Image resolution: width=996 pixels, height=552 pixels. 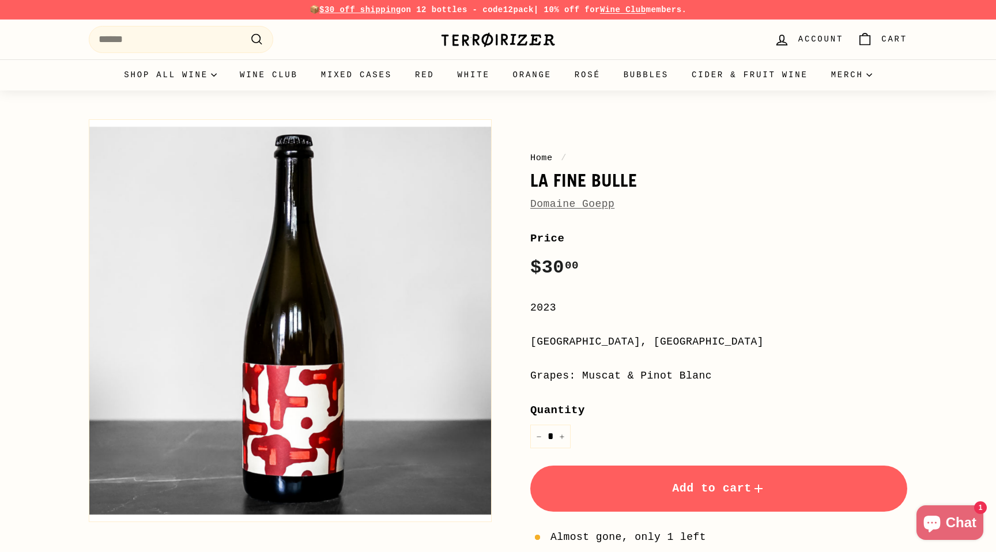 I want to click on label: Quantity, so click(x=719, y=410).